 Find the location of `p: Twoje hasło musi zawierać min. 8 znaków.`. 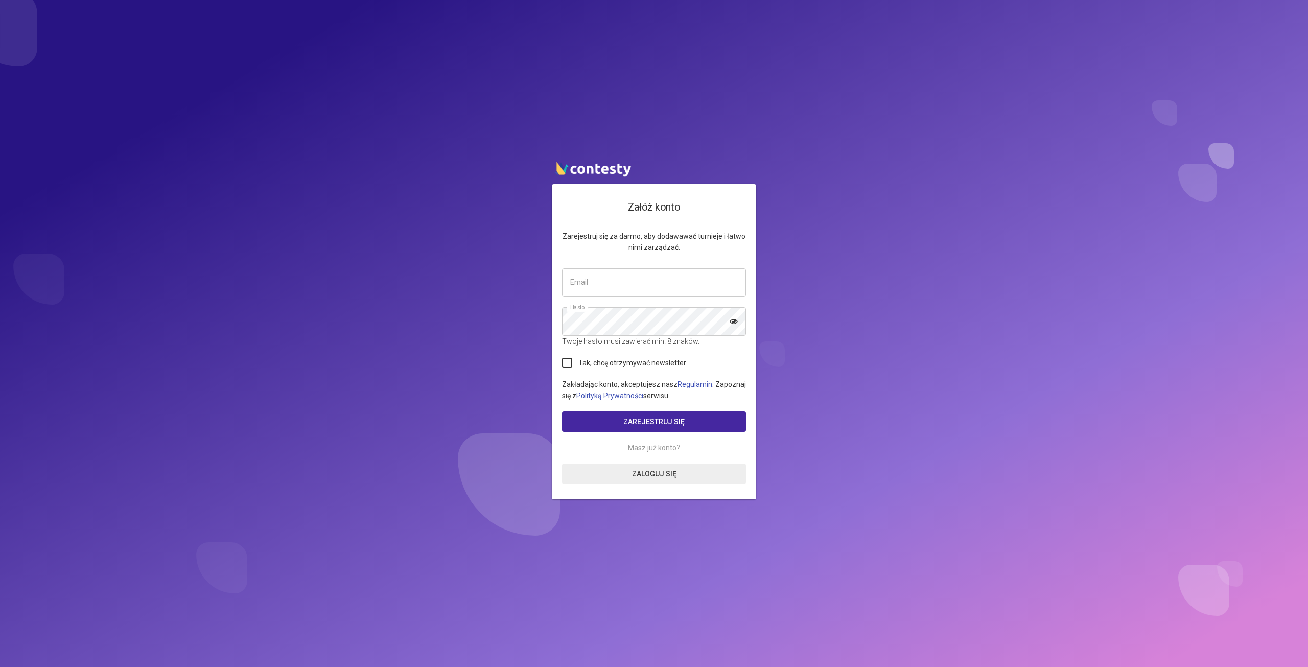

p: Twoje hasło musi zawierać min. 8 znaków. is located at coordinates (654, 341).